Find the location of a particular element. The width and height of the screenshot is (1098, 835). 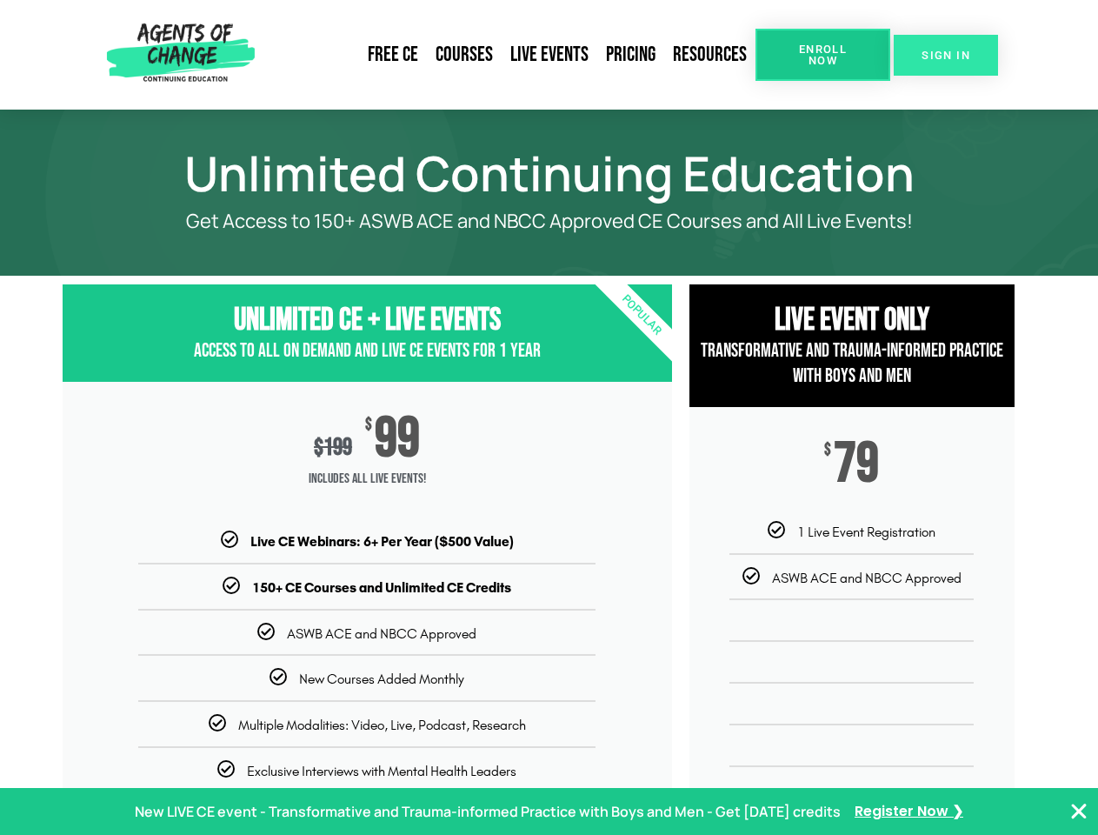

div: 199 is located at coordinates (333, 447).